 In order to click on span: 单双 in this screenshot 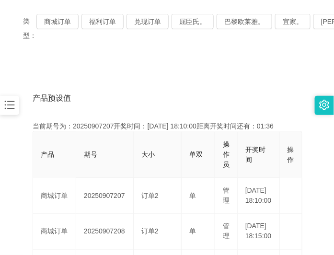, I will do `click(196, 154)`.